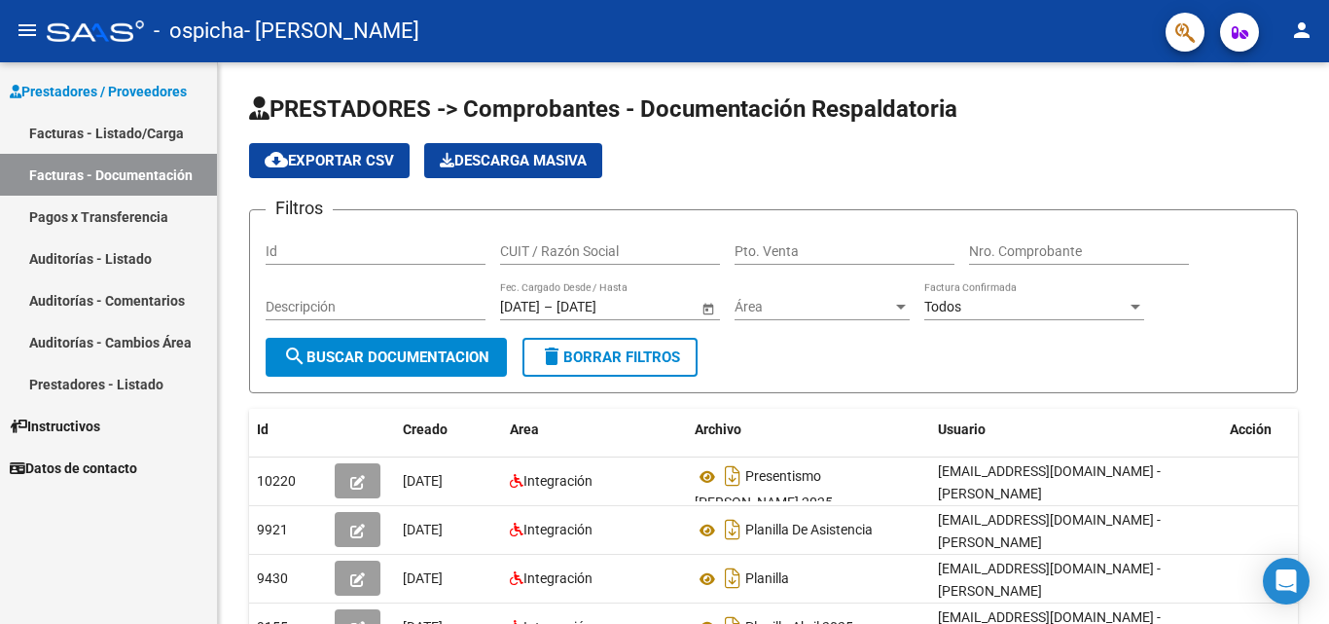  What do you see at coordinates (98, 91) in the screenshot?
I see `span: Prestadores / Proveedores` at bounding box center [98, 91].